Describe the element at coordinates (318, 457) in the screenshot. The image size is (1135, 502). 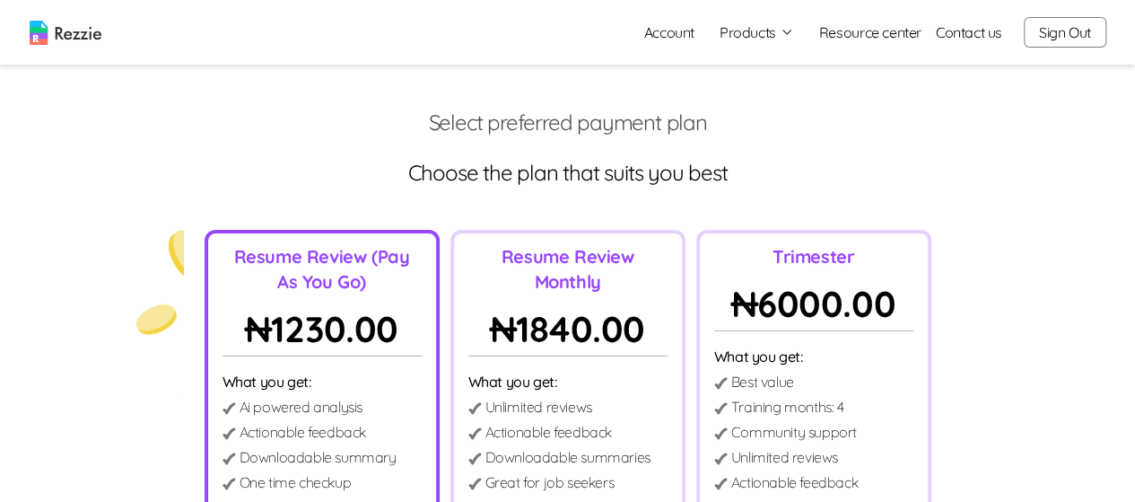
I see `p: Downloadable summary` at that location.